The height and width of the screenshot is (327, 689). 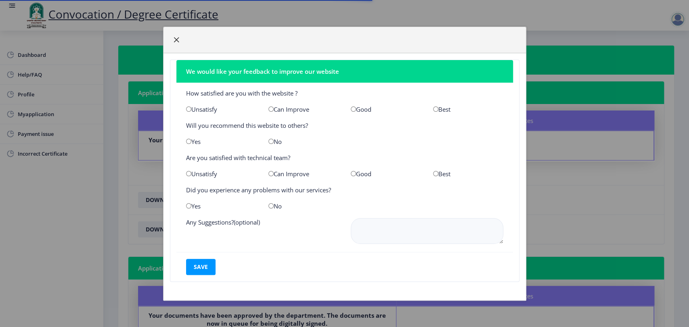 What do you see at coordinates (345, 126) in the screenshot?
I see `div: Will you recommend this website to others?` at bounding box center [345, 126].